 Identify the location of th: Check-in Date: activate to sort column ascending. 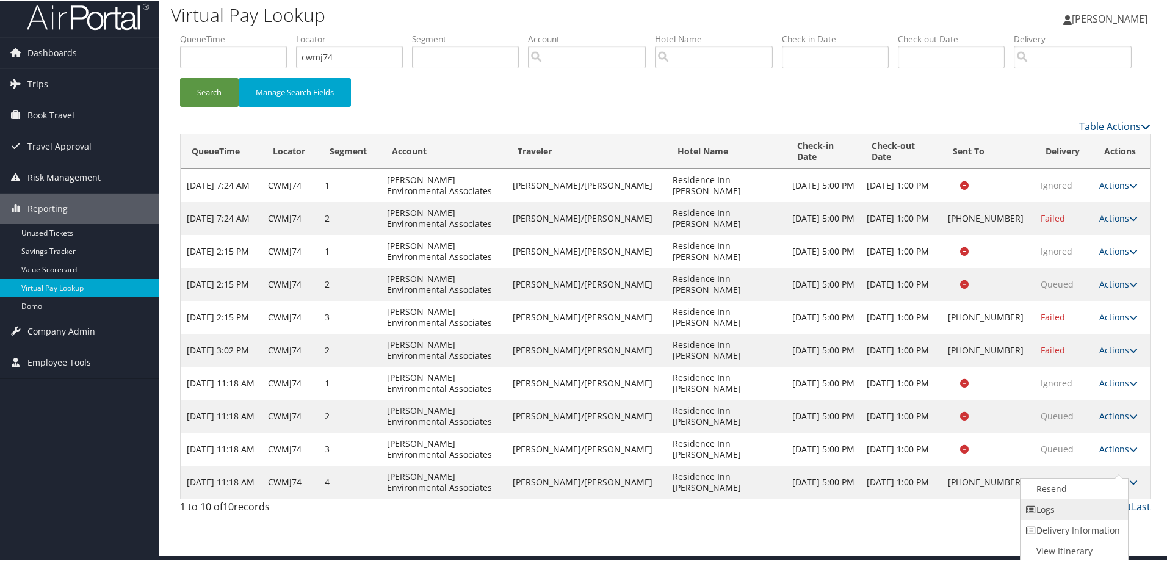
(824, 150).